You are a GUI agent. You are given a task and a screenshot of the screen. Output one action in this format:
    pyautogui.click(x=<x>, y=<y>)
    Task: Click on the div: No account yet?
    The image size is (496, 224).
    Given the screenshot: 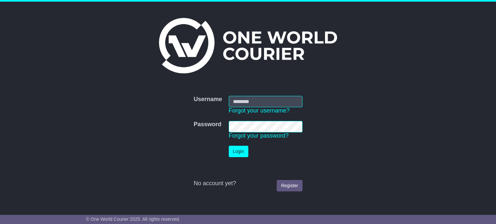 What is the action you would take?
    pyautogui.click(x=248, y=184)
    